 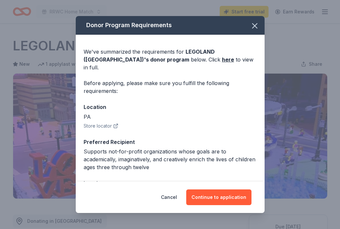 What do you see at coordinates (101, 126) in the screenshot?
I see `button: Store locator` at bounding box center [101, 126].